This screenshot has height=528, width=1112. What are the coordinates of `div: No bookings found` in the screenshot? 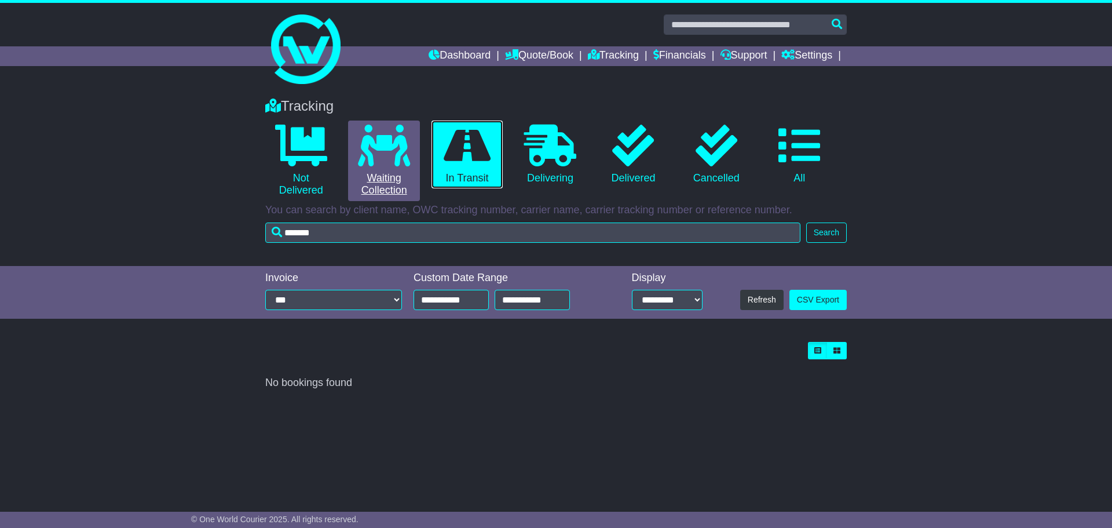 It's located at (556, 383).